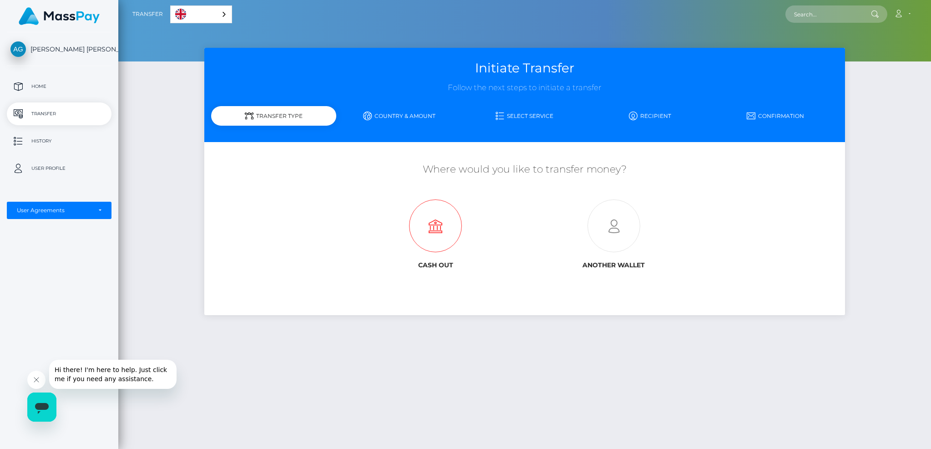 The image size is (931, 449). I want to click on div: Transfer Type, so click(274, 116).